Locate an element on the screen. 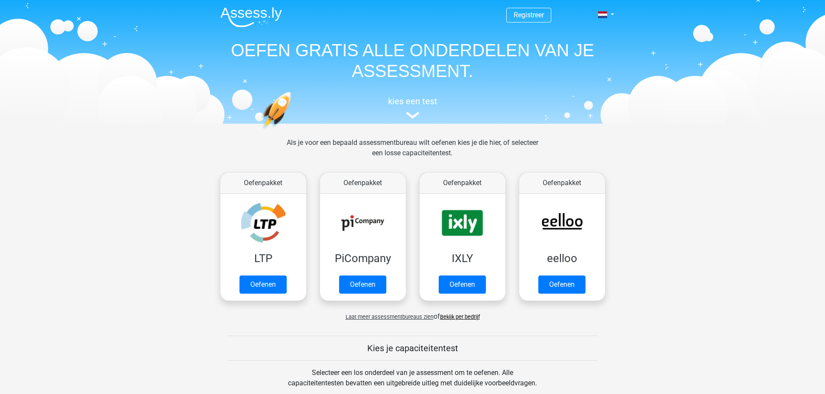 The image size is (825, 394). span: Laat meer assessmentbureaus zien is located at coordinates (389, 317).